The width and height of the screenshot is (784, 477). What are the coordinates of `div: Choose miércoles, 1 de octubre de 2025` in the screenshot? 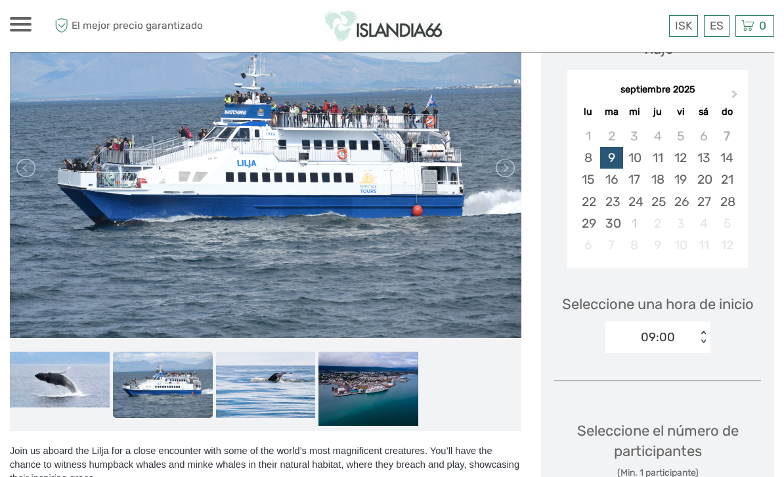 It's located at (634, 223).